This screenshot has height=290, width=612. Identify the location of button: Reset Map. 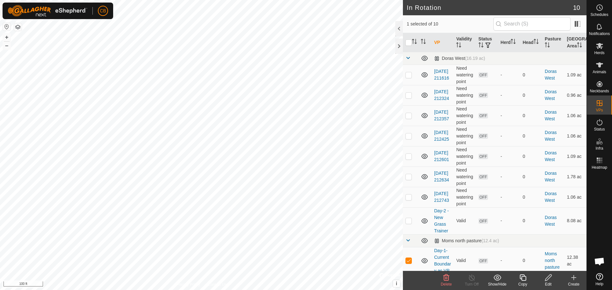
(7, 27).